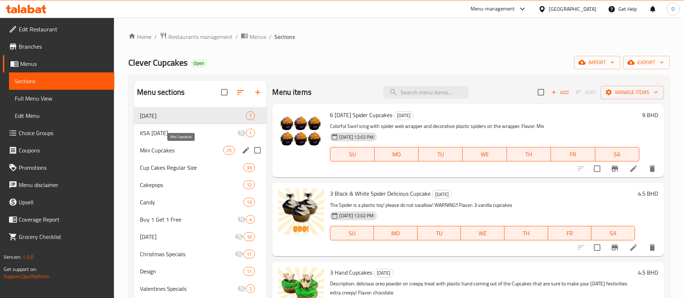 The height and width of the screenshot is (298, 684). What do you see at coordinates (20, 269) in the screenshot?
I see `span: Get support on:` at bounding box center [20, 269].